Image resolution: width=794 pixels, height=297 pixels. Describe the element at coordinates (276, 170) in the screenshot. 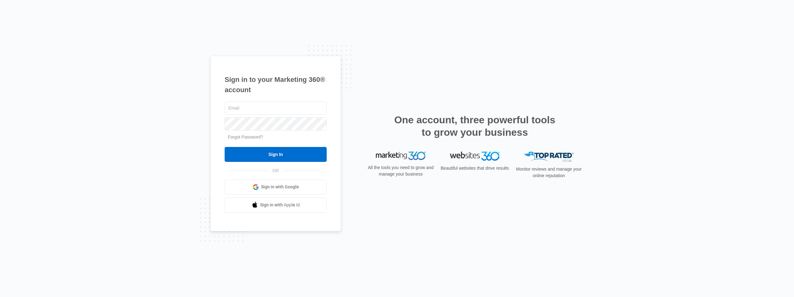

I see `span: OR` at that location.